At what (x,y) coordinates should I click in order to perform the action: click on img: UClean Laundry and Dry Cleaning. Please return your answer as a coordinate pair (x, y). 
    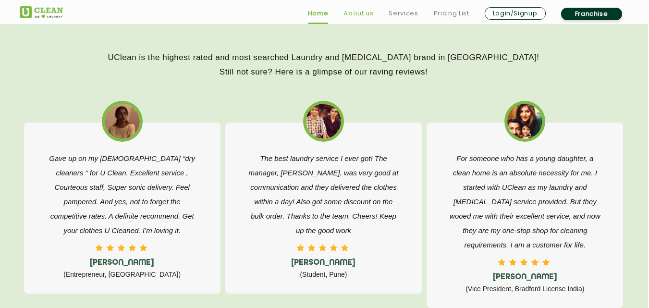
    Looking at the image, I should click on (41, 12).